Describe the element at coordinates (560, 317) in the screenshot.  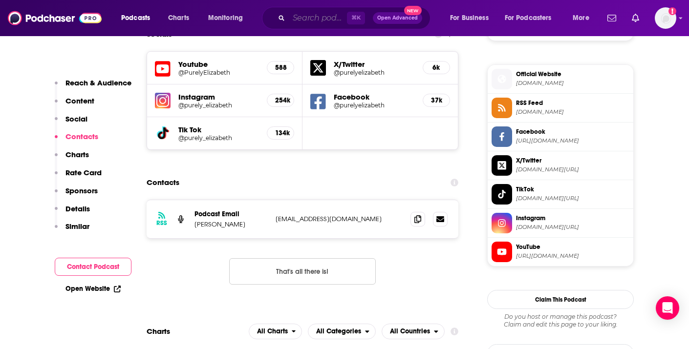
I see `span: Do you host or manage this podcast?` at that location.